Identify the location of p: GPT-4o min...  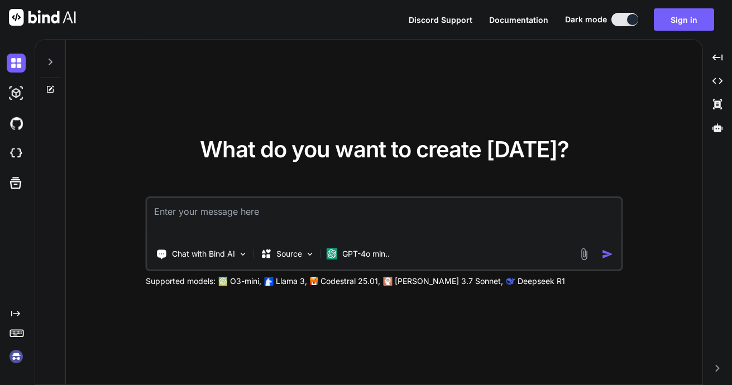
(366, 254).